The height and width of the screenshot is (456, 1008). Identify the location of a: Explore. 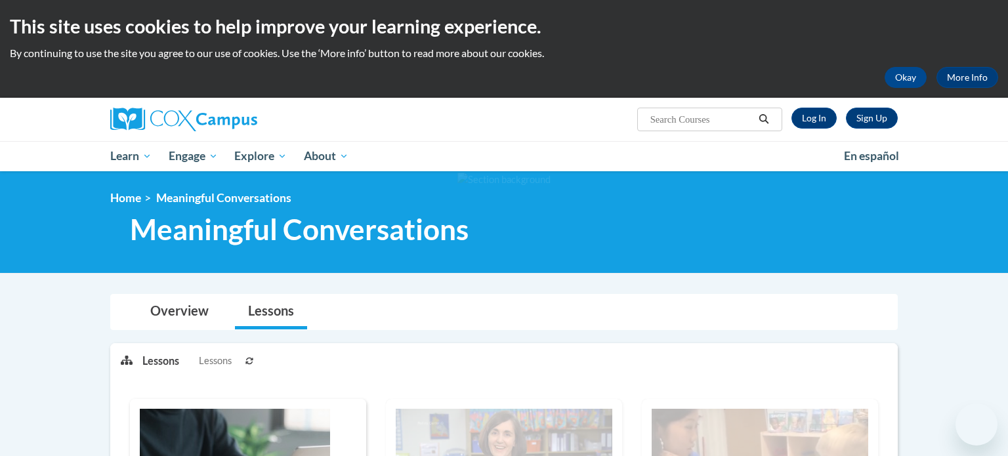
(260, 156).